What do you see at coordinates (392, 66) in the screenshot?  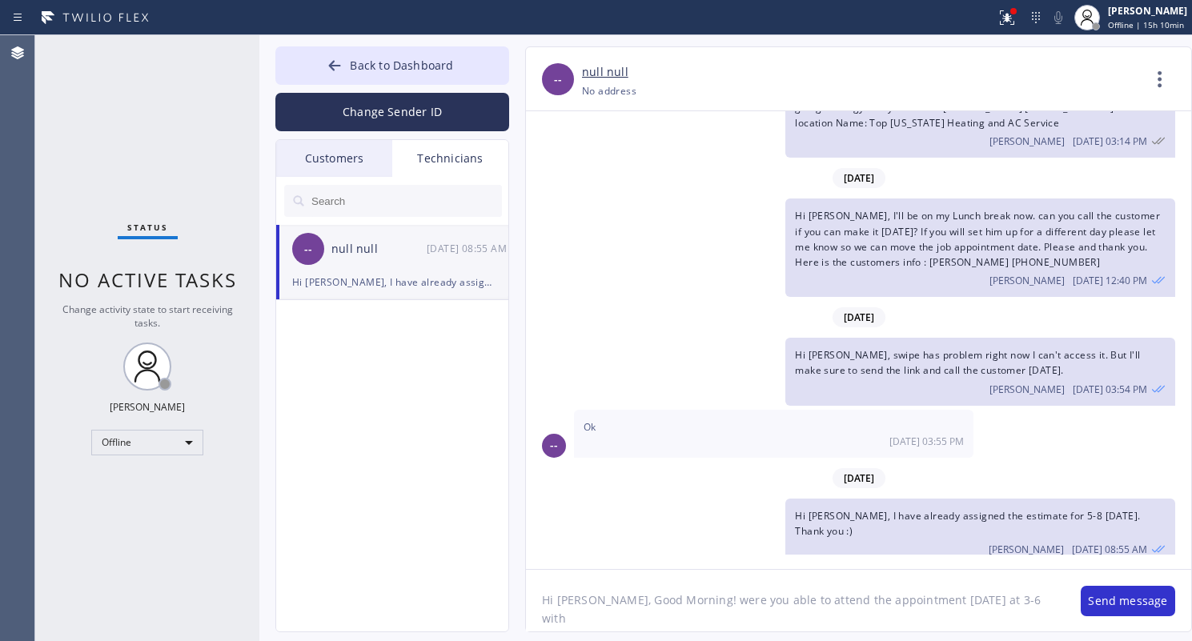 I see `button: Back to Dashboard` at bounding box center [392, 66].